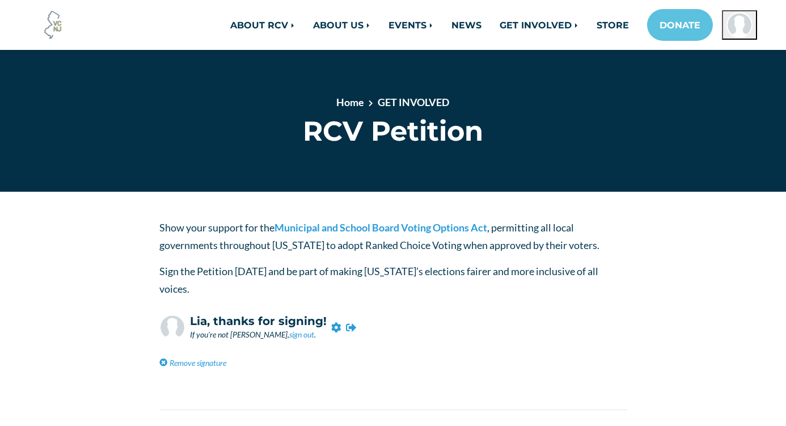 Image resolution: width=786 pixels, height=426 pixels. Describe the element at coordinates (680, 25) in the screenshot. I see `a: DONATE` at that location.